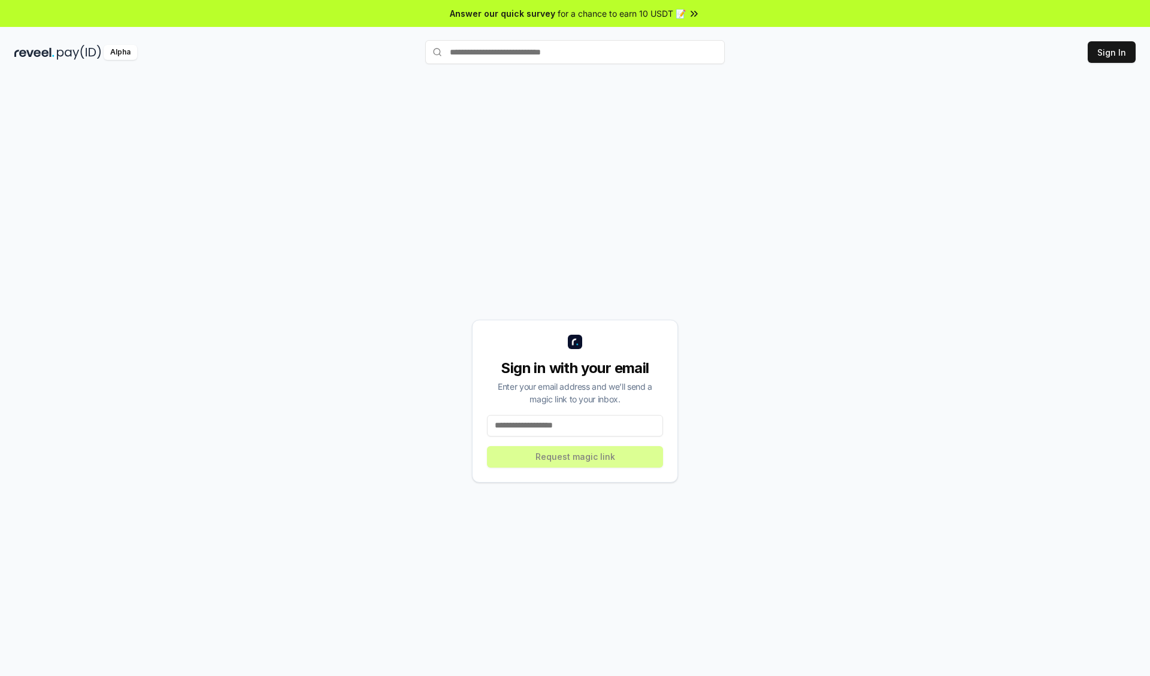 The width and height of the screenshot is (1150, 676). Describe the element at coordinates (575, 368) in the screenshot. I see `div: Sign in with your email` at that location.